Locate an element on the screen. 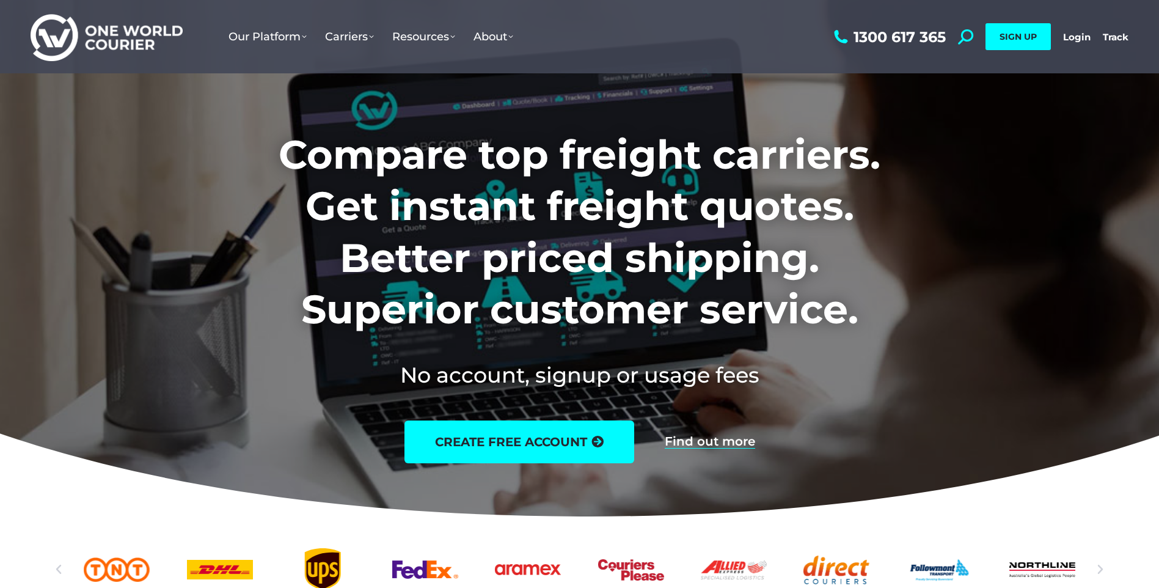 The height and width of the screenshot is (588, 1159). a: Our Platform is located at coordinates (268, 37).